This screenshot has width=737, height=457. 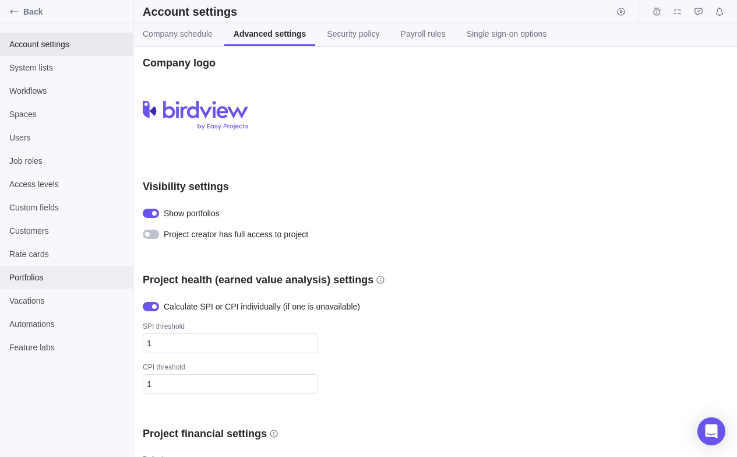 What do you see at coordinates (230, 343) in the screenshot?
I see `input: SPI threshold` at bounding box center [230, 343].